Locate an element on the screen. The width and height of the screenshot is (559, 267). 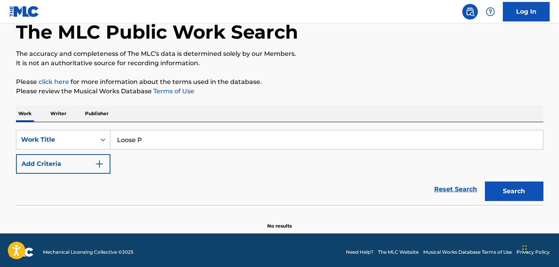
form: Search Form is located at coordinates (280, 167).